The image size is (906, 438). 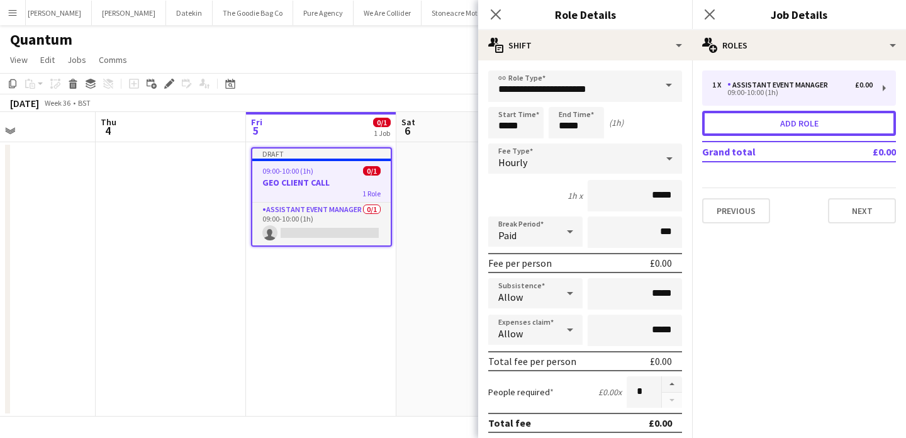 What do you see at coordinates (780, 85) in the screenshot?
I see `div: Assistant Event Manager` at bounding box center [780, 85].